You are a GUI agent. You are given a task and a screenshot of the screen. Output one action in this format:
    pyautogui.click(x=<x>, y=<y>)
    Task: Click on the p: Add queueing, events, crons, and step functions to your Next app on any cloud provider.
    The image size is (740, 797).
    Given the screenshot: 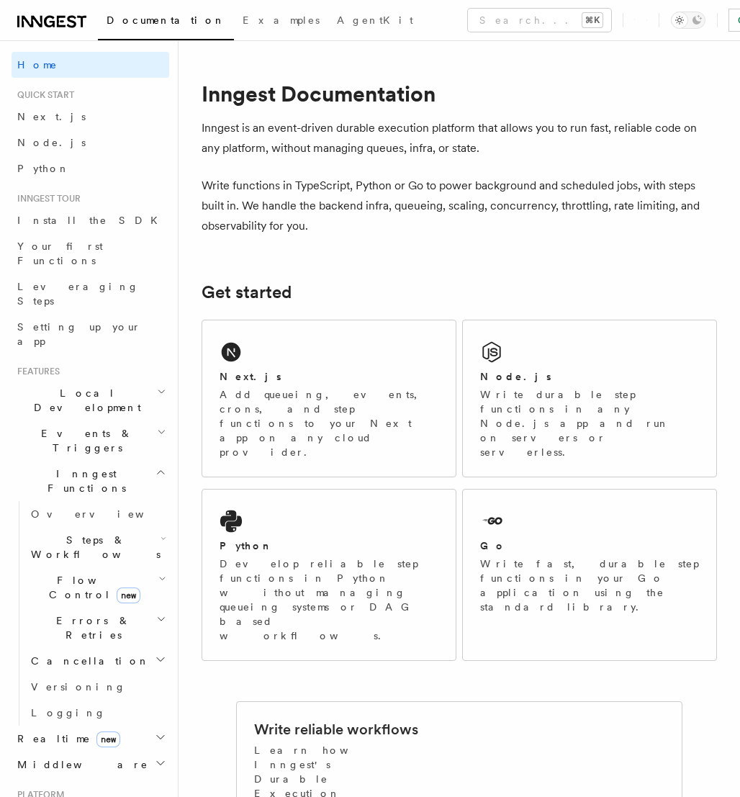 What is the action you would take?
    pyautogui.click(x=329, y=423)
    